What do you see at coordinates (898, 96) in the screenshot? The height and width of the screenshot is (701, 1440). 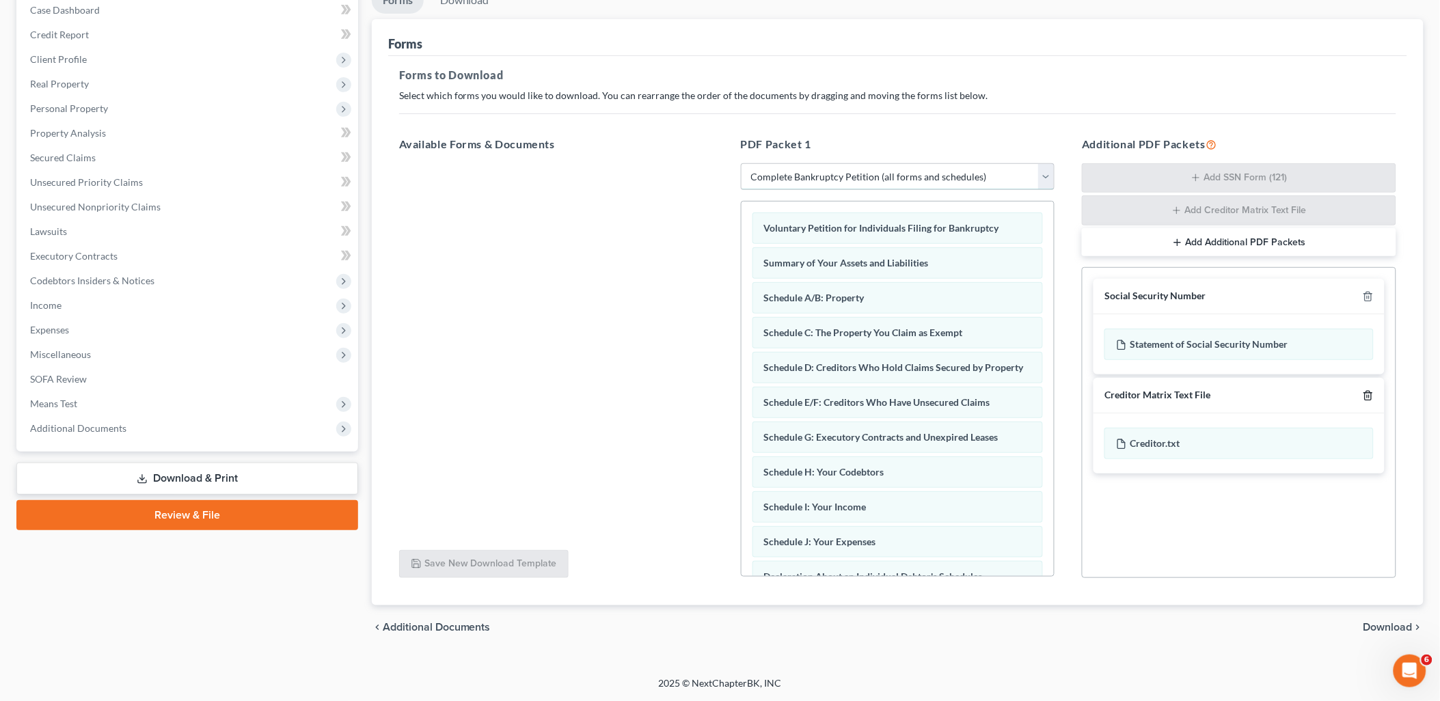 I see `p: Select which forms you would like to download. You can rearrange the order of the documents by dr...` at bounding box center [898, 96].